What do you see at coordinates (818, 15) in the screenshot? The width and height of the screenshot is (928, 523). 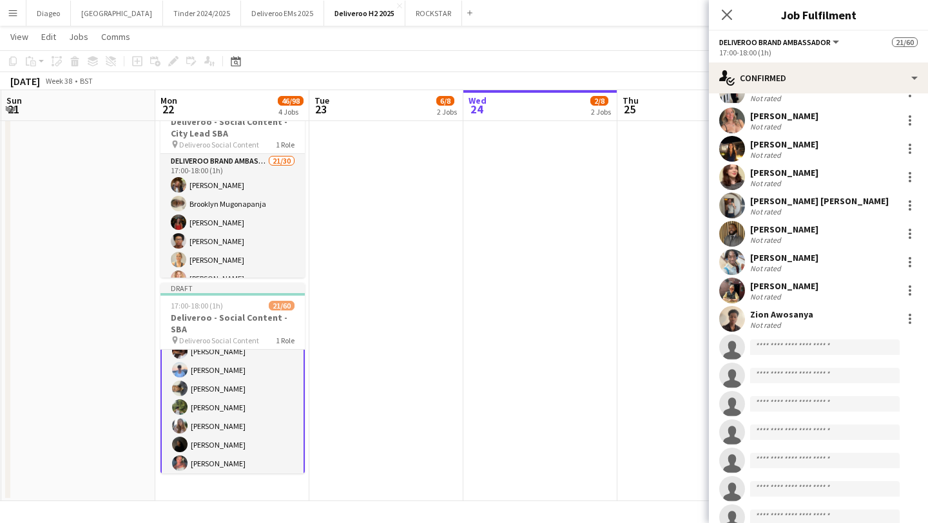 I see `h3: Job Fulfilment` at bounding box center [818, 15].